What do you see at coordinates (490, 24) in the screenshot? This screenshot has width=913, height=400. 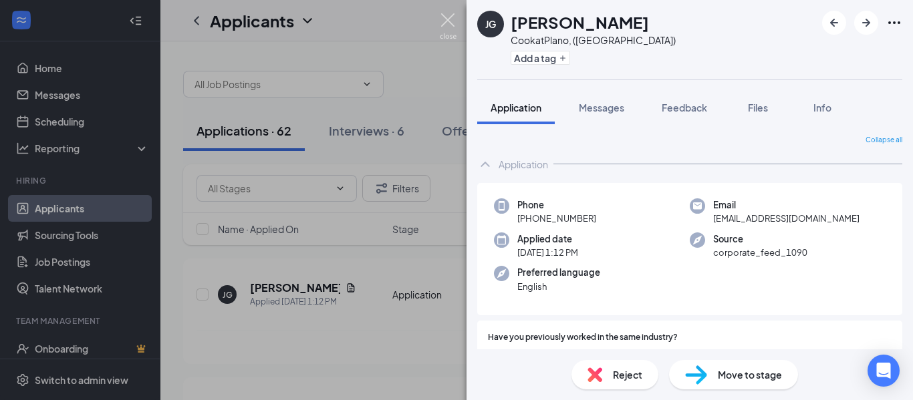 I see `div: JG` at bounding box center [490, 24].